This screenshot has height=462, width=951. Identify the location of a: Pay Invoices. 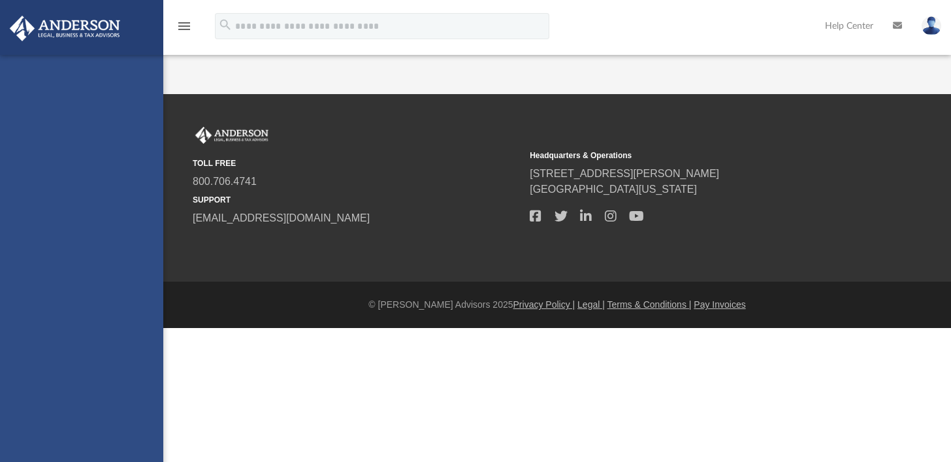
(719, 304).